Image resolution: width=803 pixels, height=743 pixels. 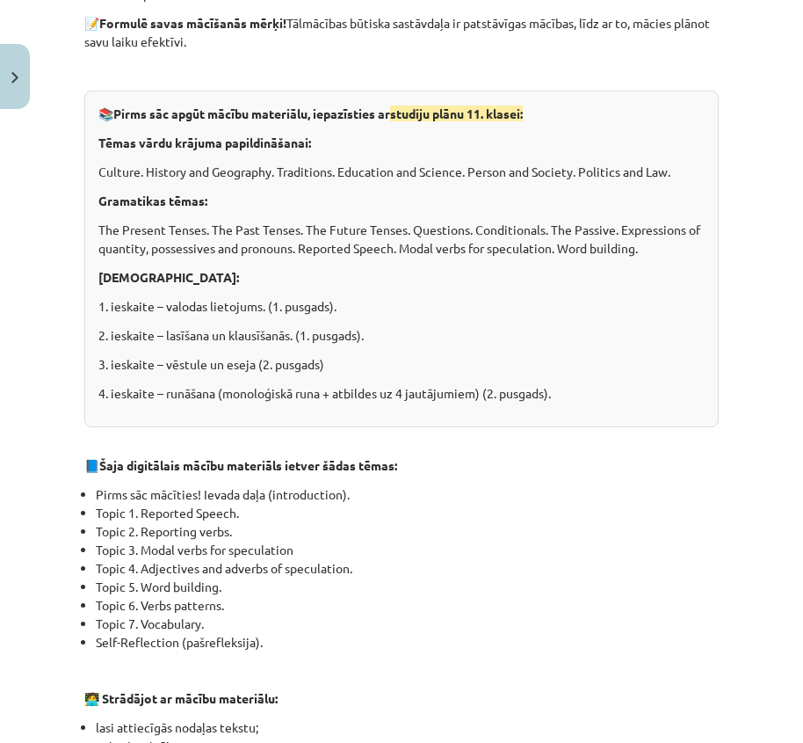 What do you see at coordinates (205, 142) in the screenshot?
I see `strong: Tēmas vārdu krājuma papildināšanai:` at bounding box center [205, 142].